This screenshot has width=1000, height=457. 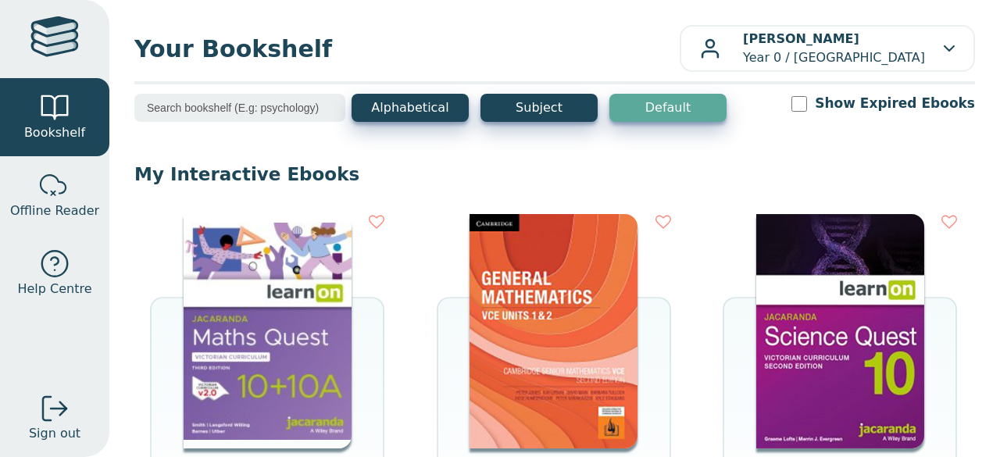 What do you see at coordinates (54, 289) in the screenshot?
I see `span: Help Centre` at bounding box center [54, 289].